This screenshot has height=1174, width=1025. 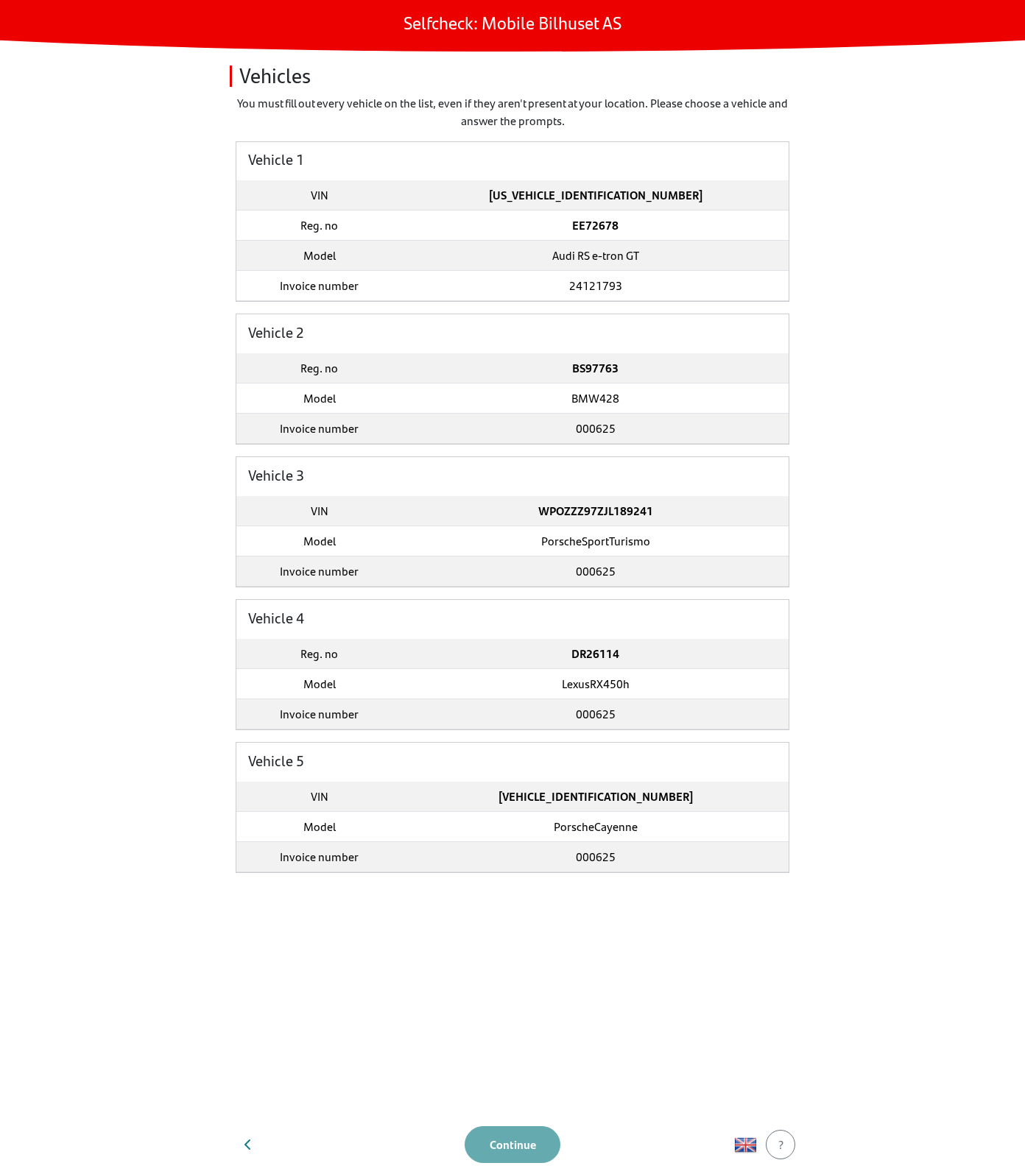 What do you see at coordinates (512, 616) in the screenshot?
I see `h5: Vehicle 4` at bounding box center [512, 616].